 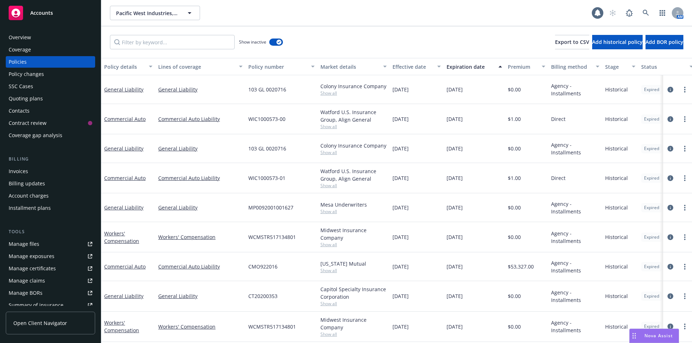 I want to click on a: Policy changes, so click(x=50, y=74).